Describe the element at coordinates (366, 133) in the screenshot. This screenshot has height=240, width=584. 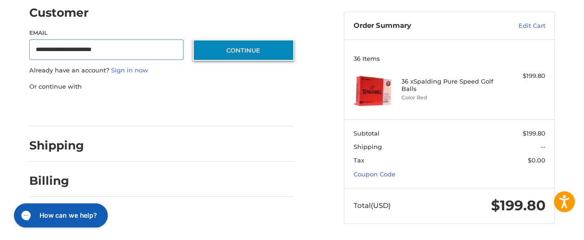
I see `span: Subtotal` at that location.